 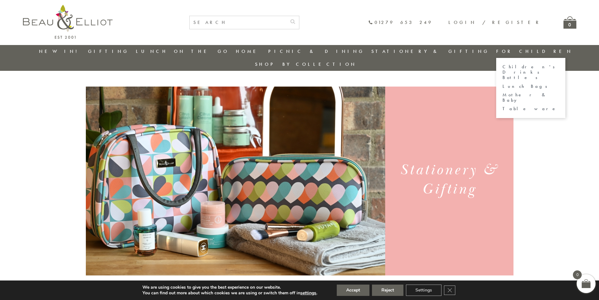 I want to click on img: logo, so click(x=68, y=22).